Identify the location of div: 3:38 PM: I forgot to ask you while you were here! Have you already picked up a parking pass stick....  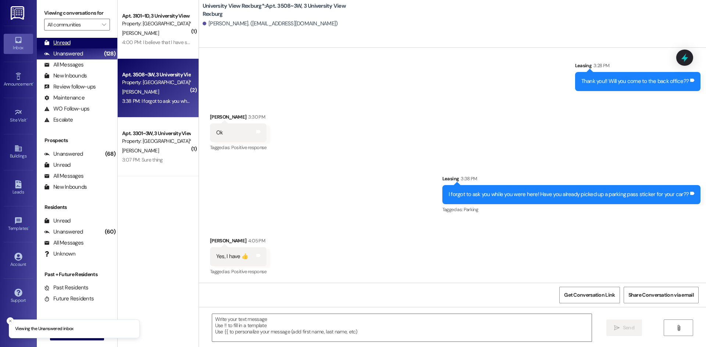
(242, 101).